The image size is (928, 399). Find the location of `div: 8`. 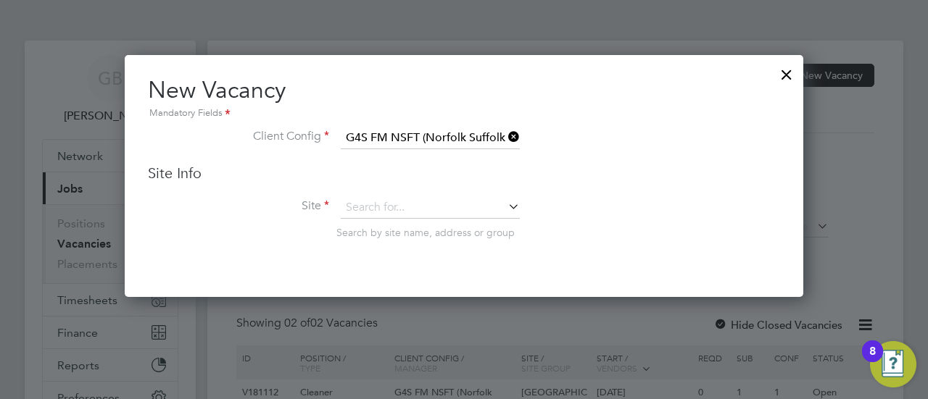

div: 8 is located at coordinates (872, 361).